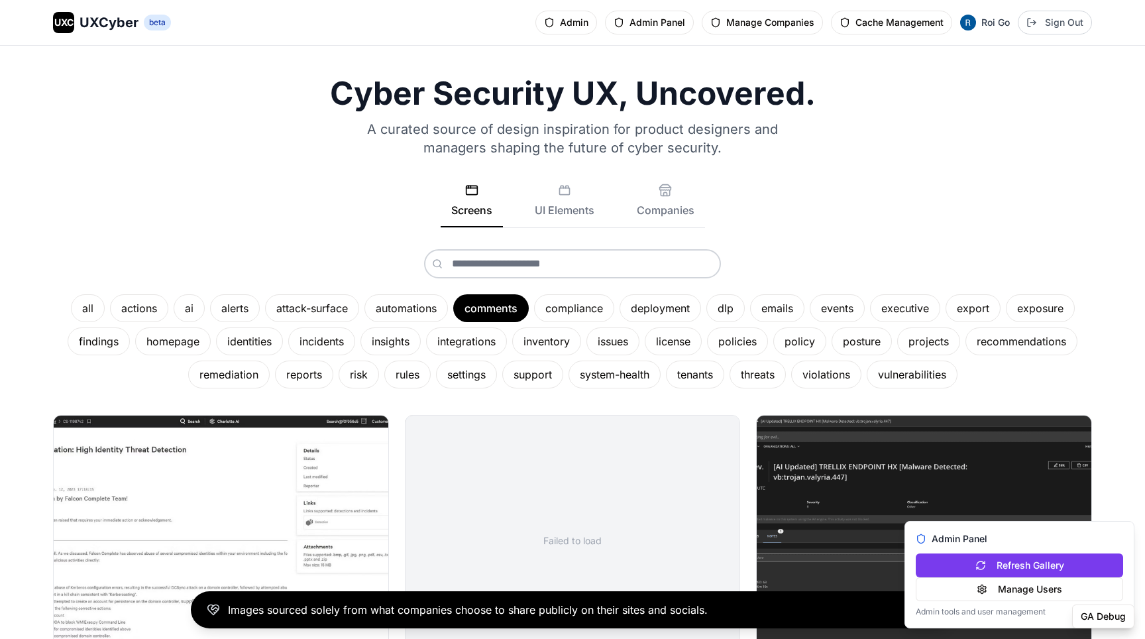 Image resolution: width=1145 pixels, height=639 pixels. Describe the element at coordinates (891, 23) in the screenshot. I see `button: Cache Management` at that location.